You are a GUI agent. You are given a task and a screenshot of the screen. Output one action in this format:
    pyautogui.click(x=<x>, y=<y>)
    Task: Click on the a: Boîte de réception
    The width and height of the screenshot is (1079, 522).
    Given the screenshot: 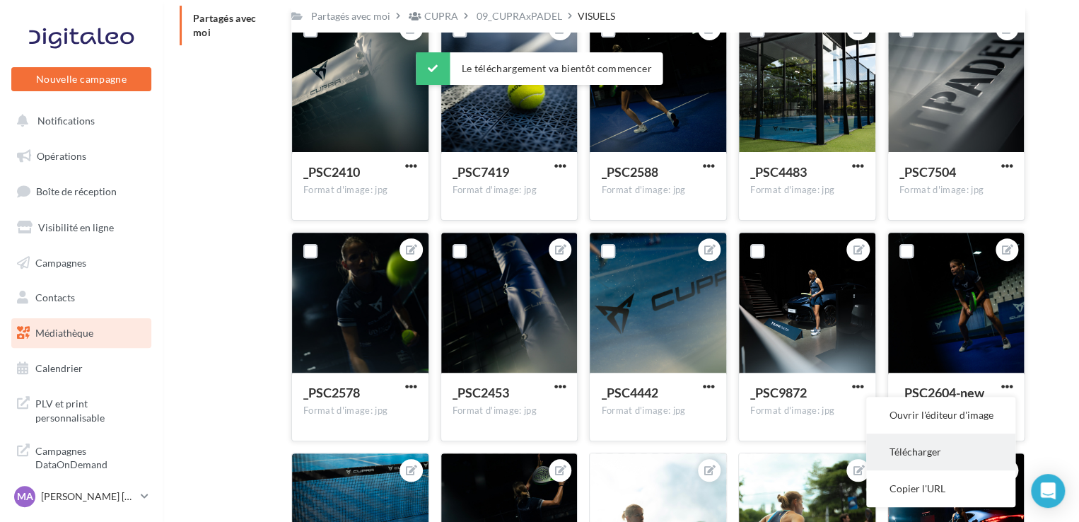 What is the action you would take?
    pyautogui.click(x=81, y=191)
    